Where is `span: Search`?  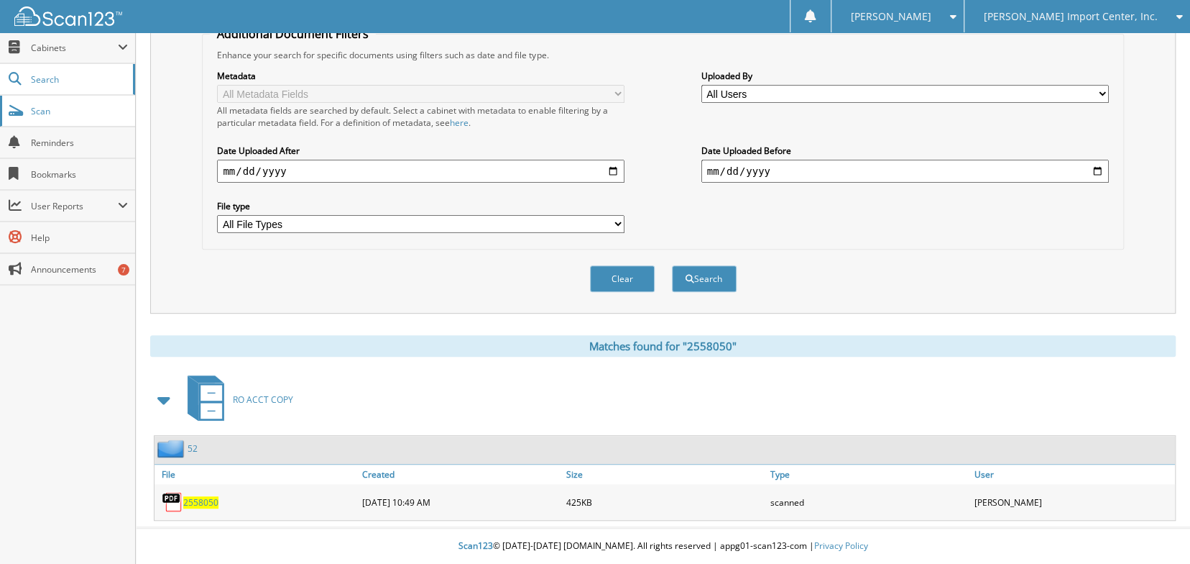 span: Search is located at coordinates (78, 79).